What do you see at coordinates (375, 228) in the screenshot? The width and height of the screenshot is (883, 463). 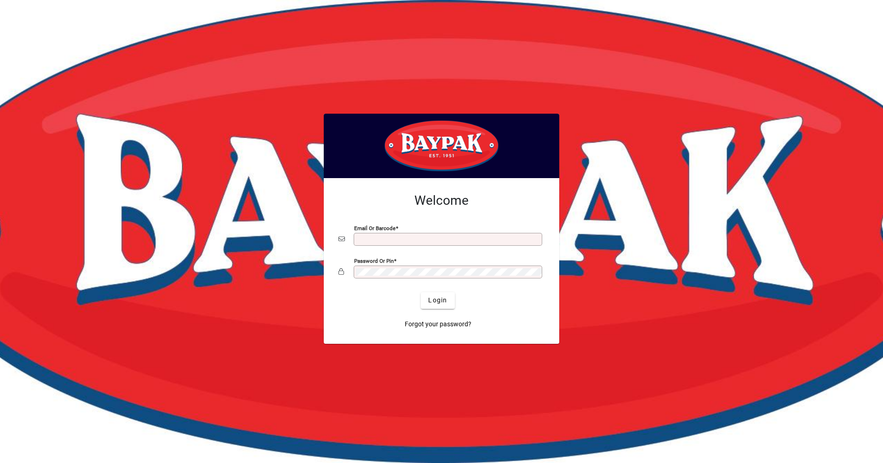 I see `mat-label: Email or Barcode` at bounding box center [375, 228].